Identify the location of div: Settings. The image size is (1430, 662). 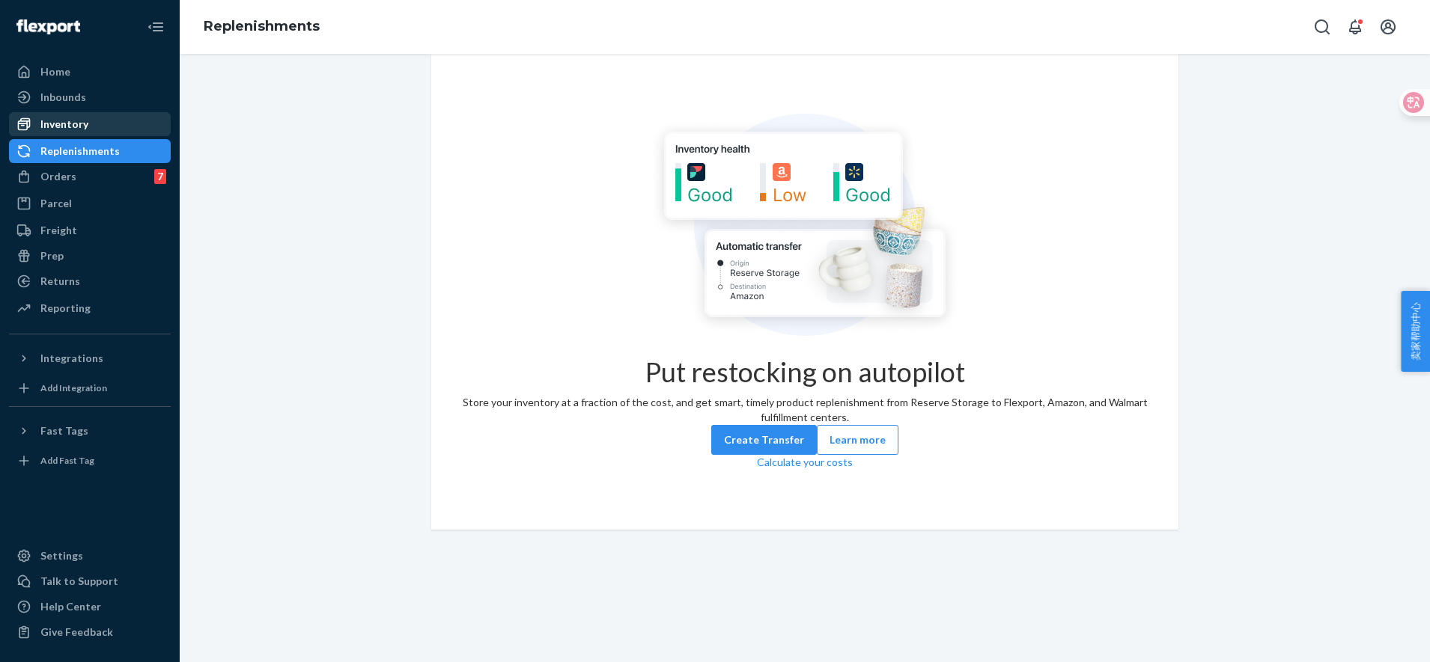
(61, 556).